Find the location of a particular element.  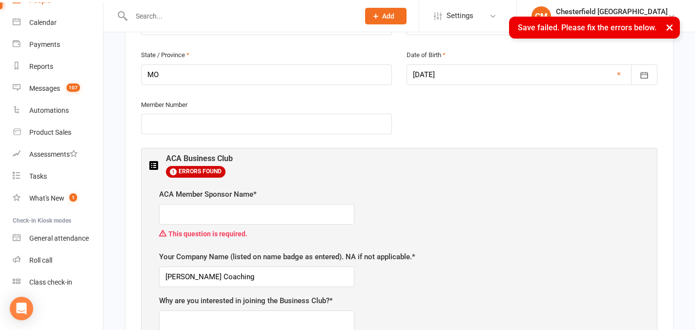

a: Assessments is located at coordinates (58, 154).